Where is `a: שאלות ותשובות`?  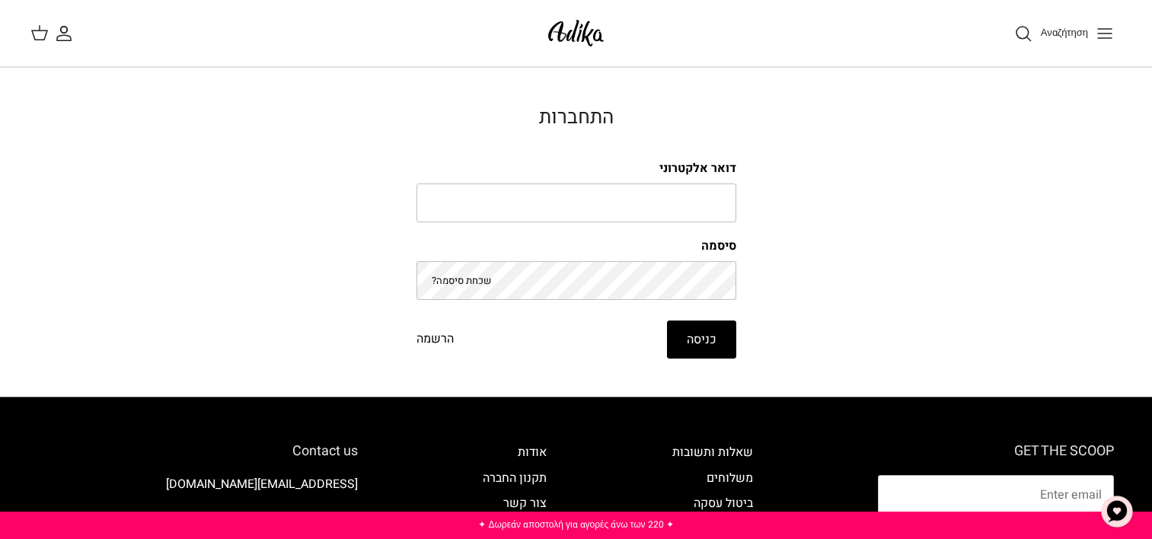
a: שאלות ותשובות is located at coordinates (713, 452).